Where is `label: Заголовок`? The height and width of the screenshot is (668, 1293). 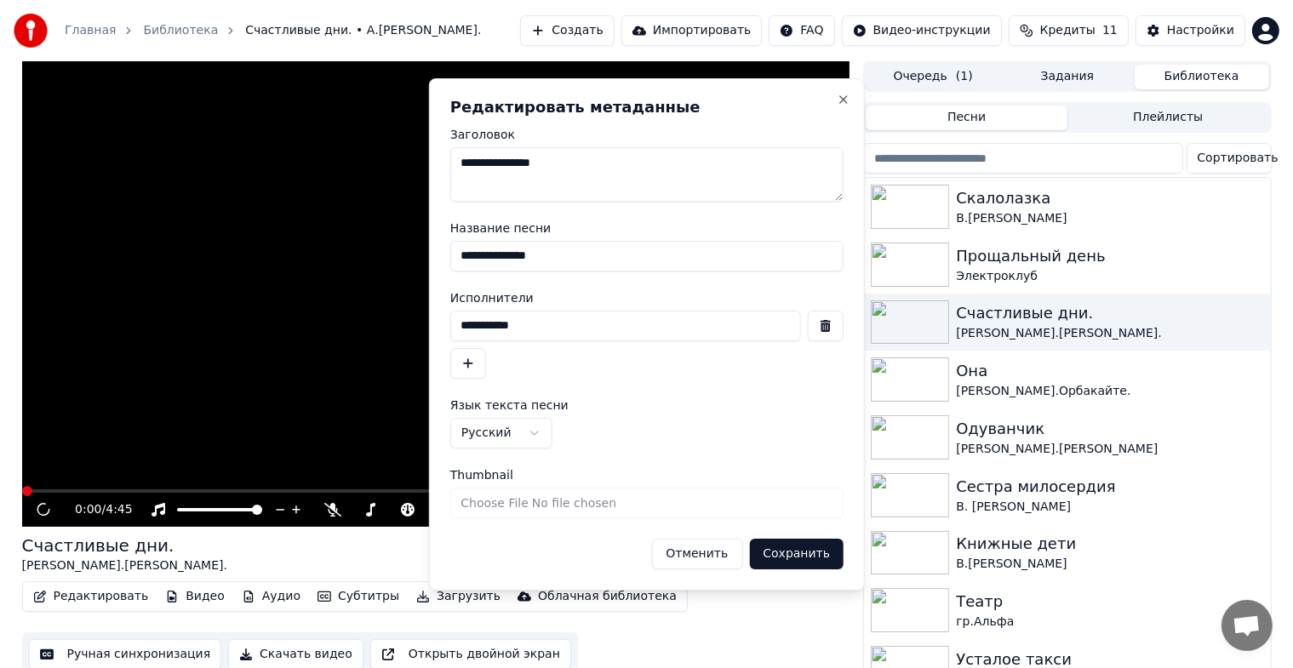 label: Заголовок is located at coordinates (646, 134).